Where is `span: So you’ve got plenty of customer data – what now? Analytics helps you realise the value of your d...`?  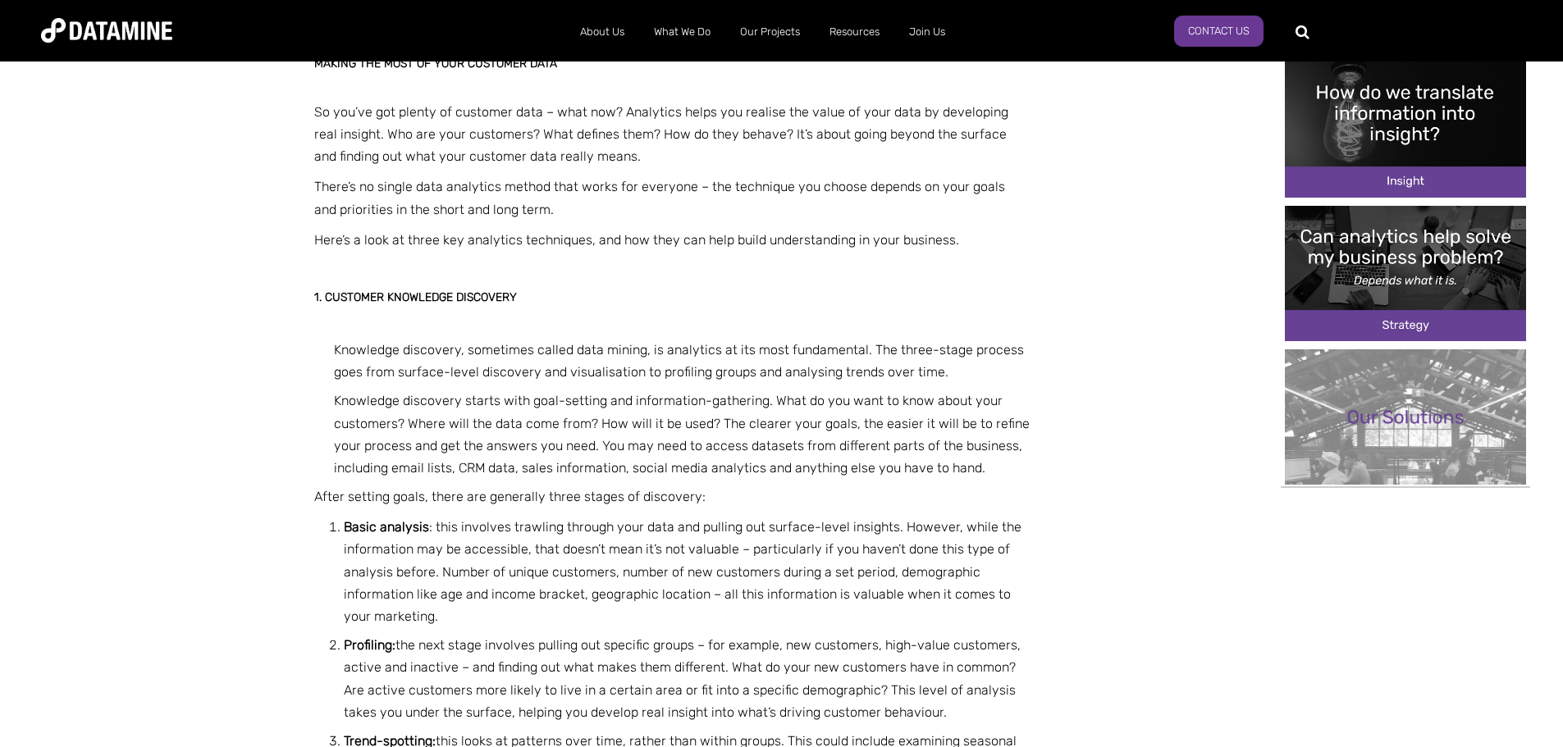 span: So you’ve got plenty of customer data – what now? Analytics helps you realise the value of your d... is located at coordinates (661, 134).